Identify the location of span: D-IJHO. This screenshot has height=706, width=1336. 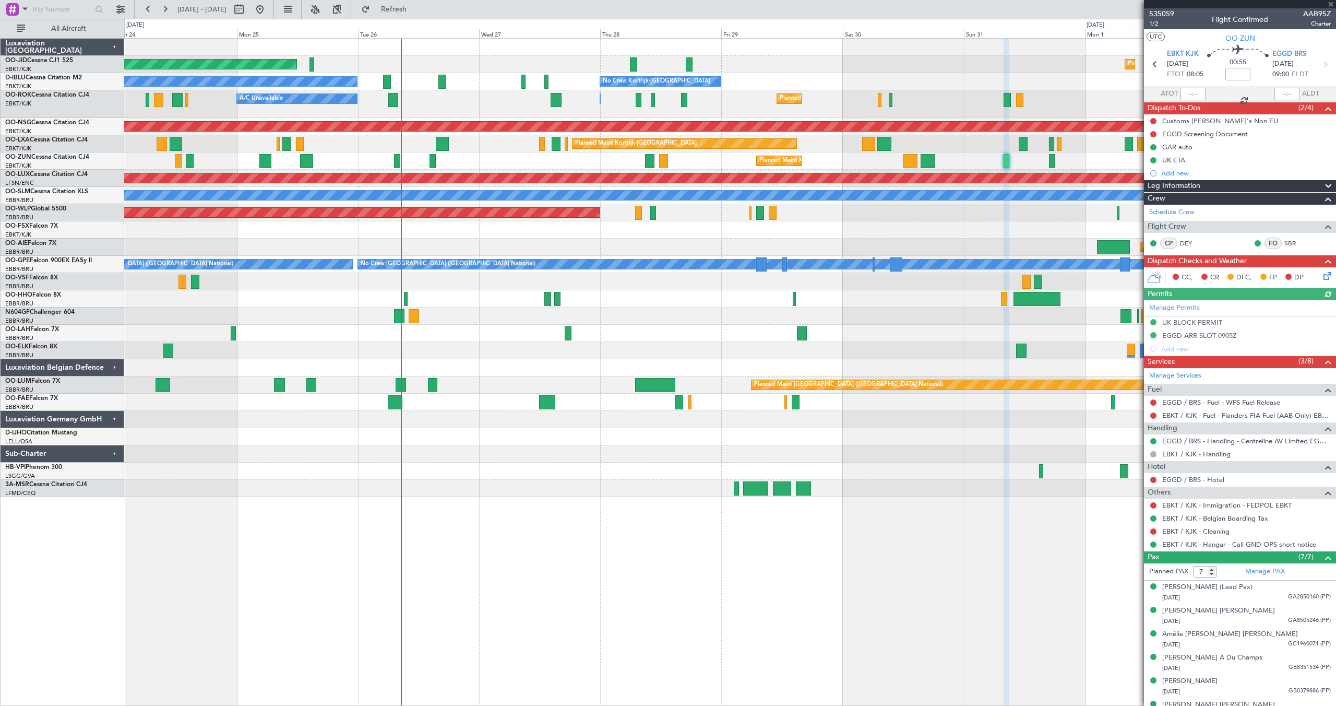
(16, 433).